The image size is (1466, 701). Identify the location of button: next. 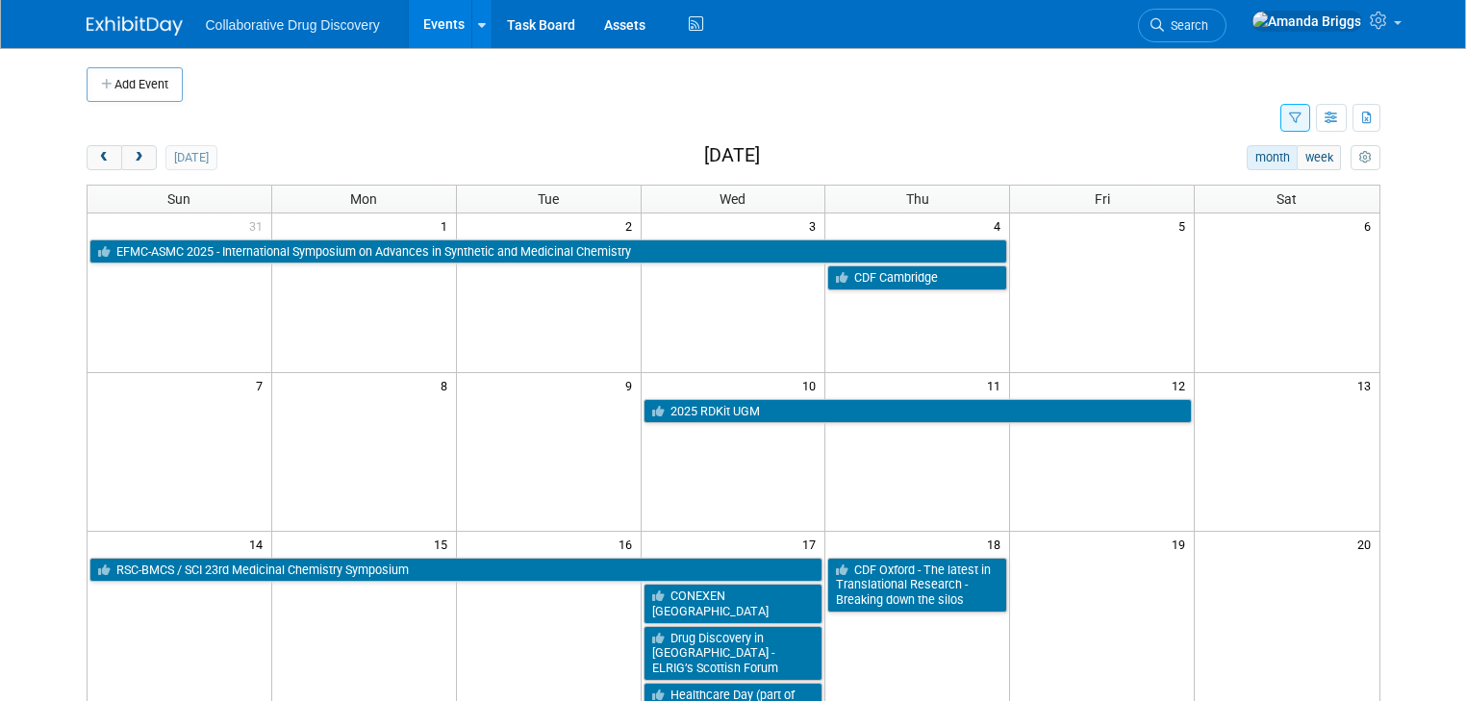
(138, 158).